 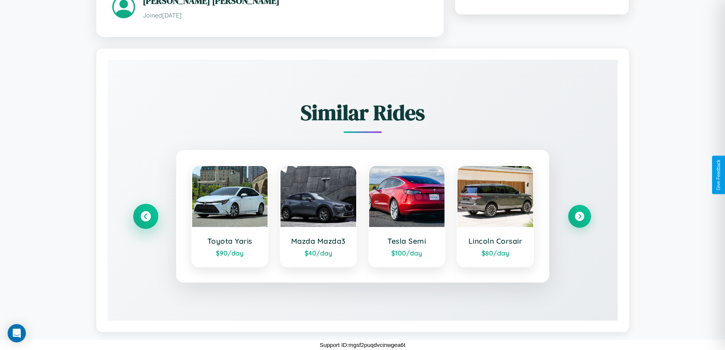 I want to click on h3: Lincoln Corsair, so click(x=495, y=241).